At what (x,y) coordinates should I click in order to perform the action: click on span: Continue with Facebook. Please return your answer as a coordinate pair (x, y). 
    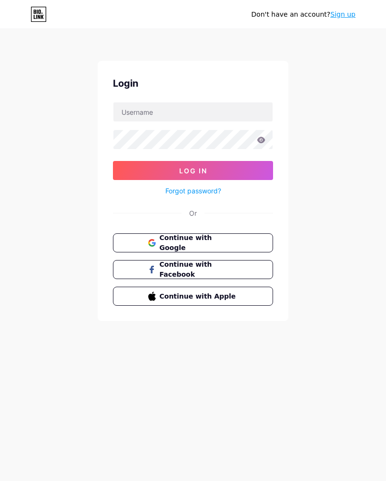
    Looking at the image, I should click on (199, 269).